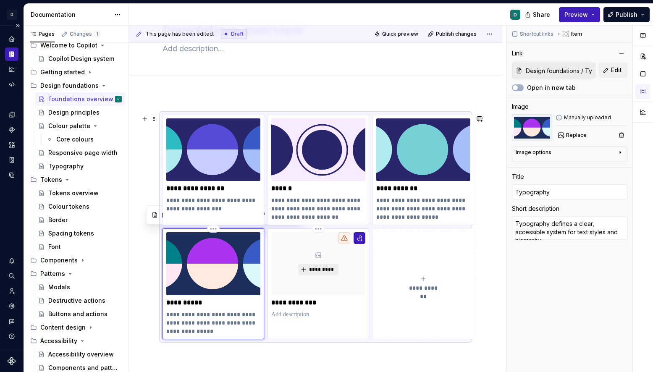 The image size is (653, 372). Describe the element at coordinates (78, 314) in the screenshot. I see `div: Buttons and actions` at that location.